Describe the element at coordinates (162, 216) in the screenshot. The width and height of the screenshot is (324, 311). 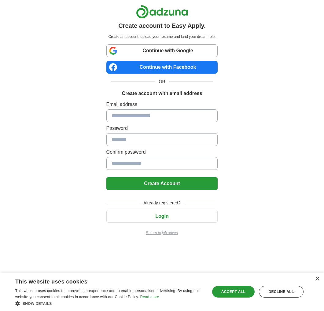
I see `a: Login` at that location.